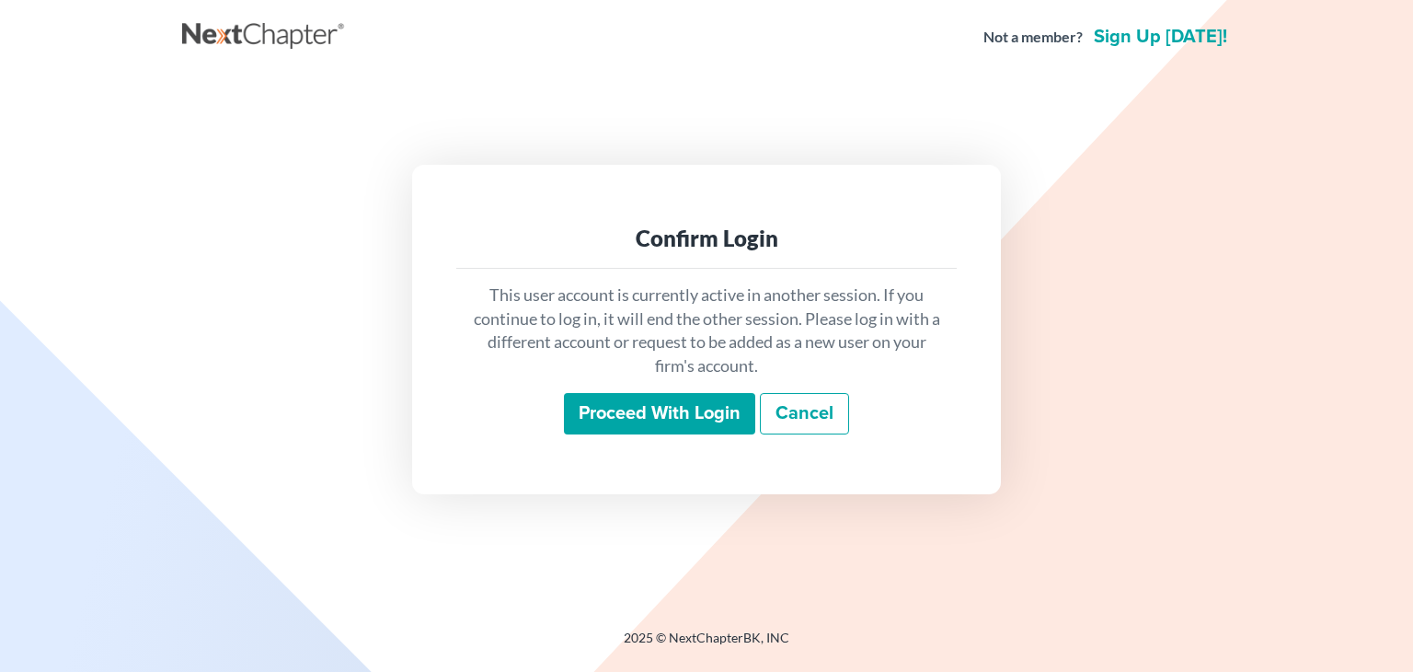  I want to click on div: 2025 © NextChapterBK, INC, so click(707, 645).